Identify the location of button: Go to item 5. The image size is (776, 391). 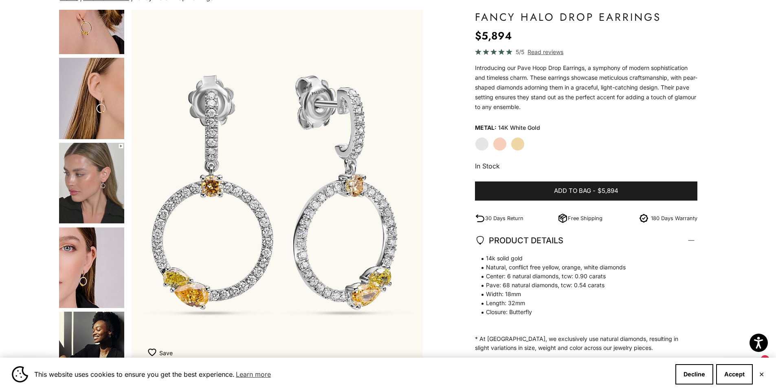
(92, 99).